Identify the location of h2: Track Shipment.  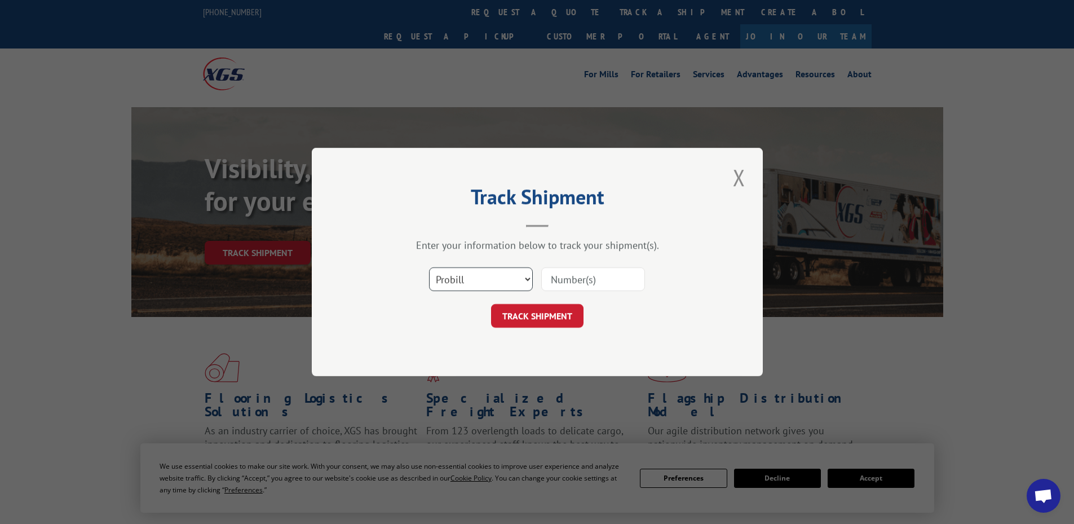
(537, 200).